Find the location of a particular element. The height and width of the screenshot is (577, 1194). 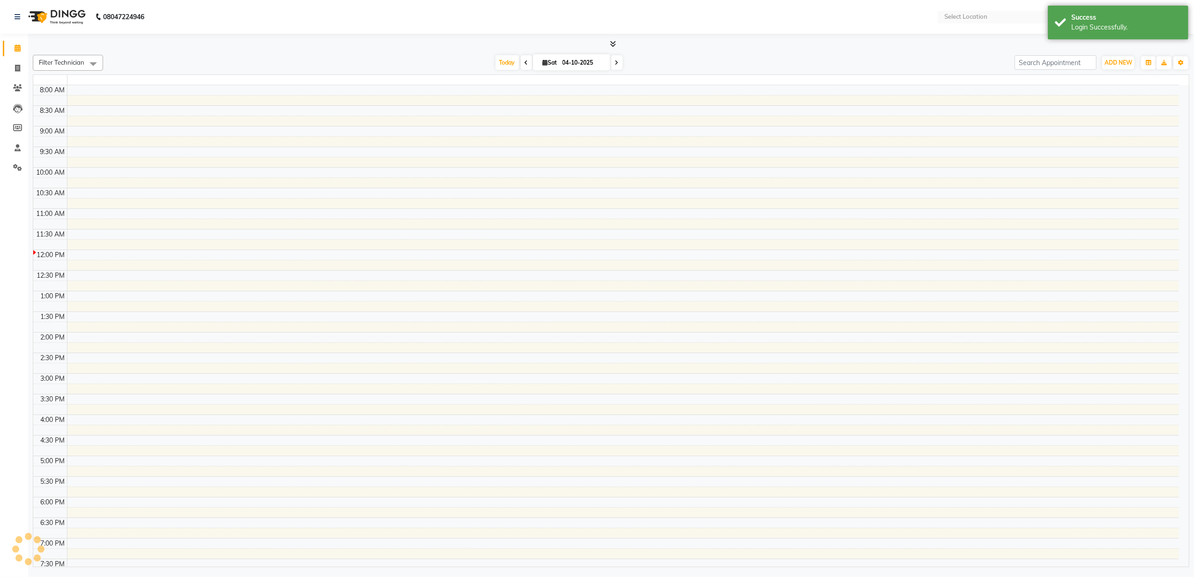

img: logo is located at coordinates (56, 17).